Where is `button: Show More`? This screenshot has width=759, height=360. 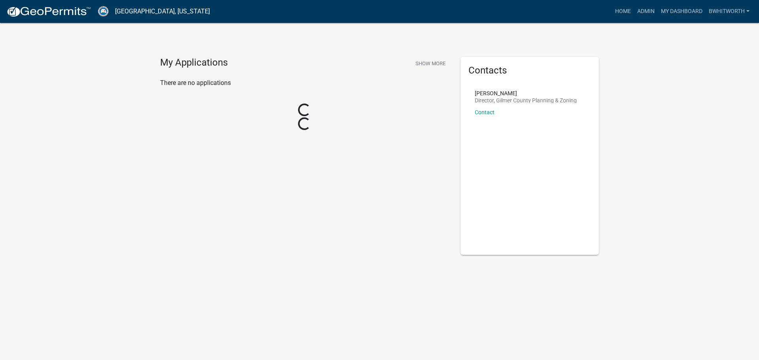 button: Show More is located at coordinates (431, 63).